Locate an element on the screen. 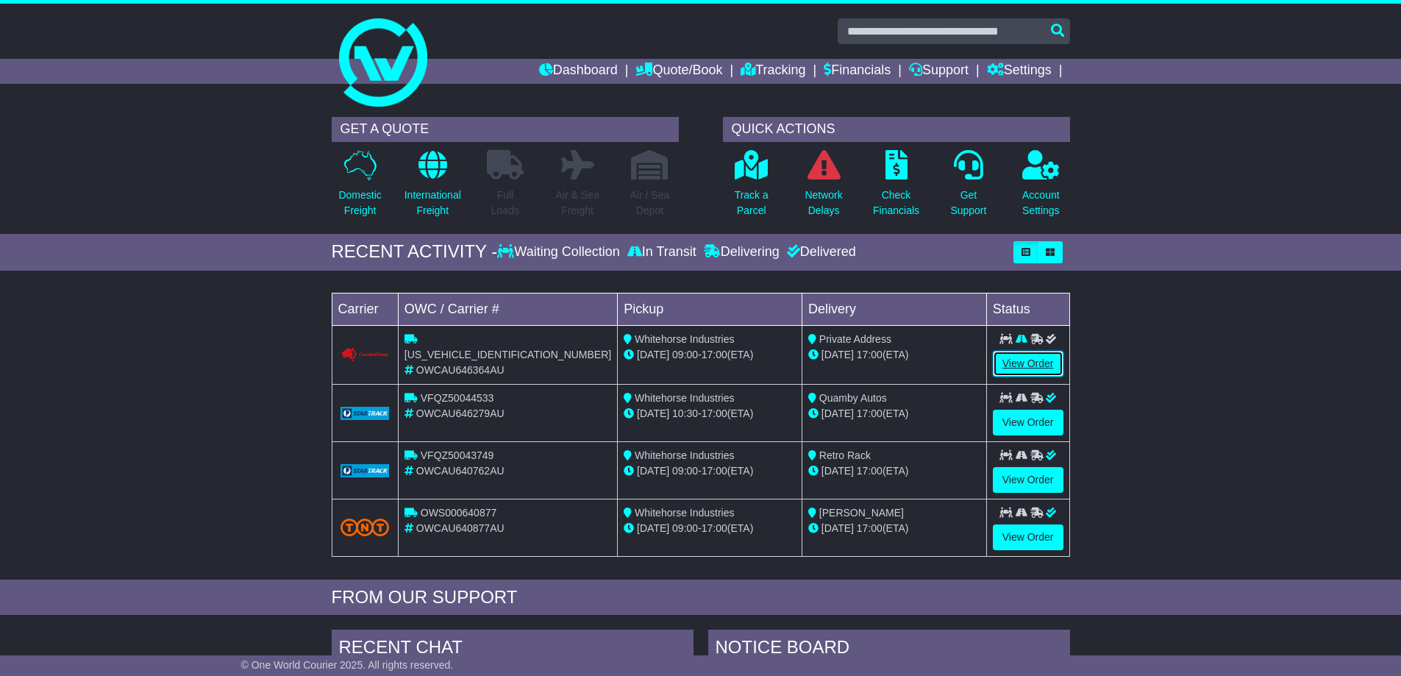  div: In Transit is located at coordinates (662, 252).